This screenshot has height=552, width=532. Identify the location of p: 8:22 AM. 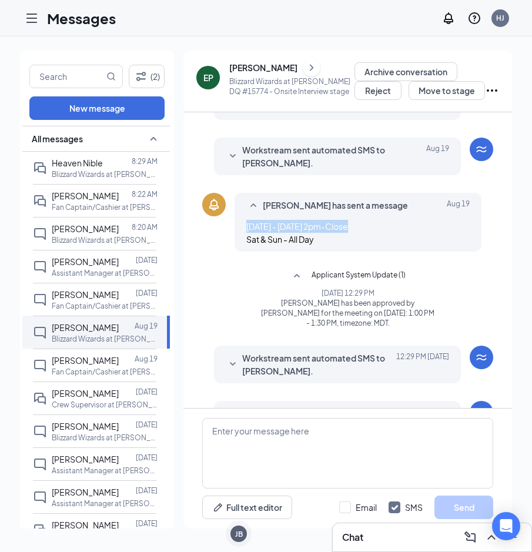
(145, 194).